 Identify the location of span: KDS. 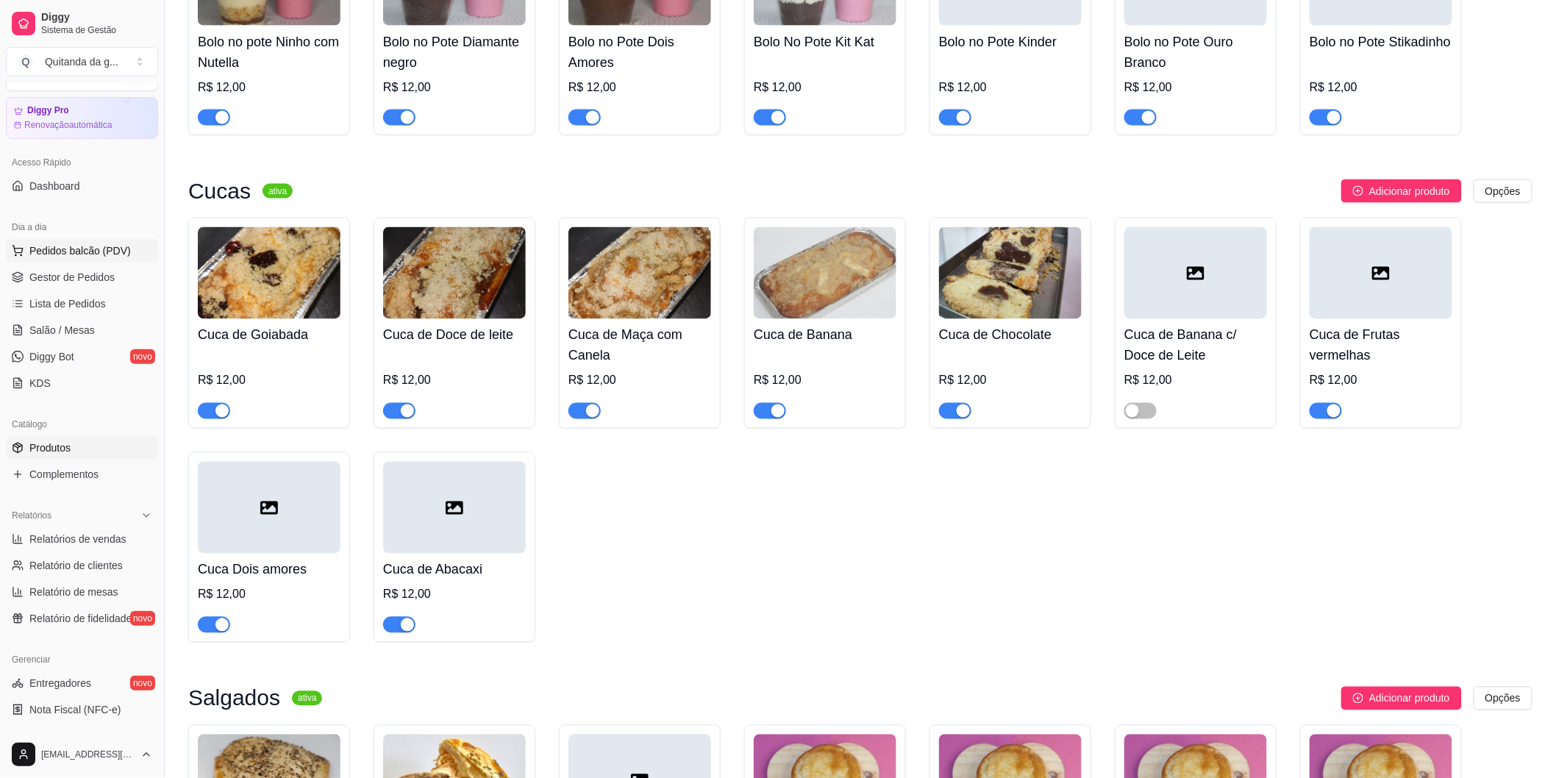
(40, 383).